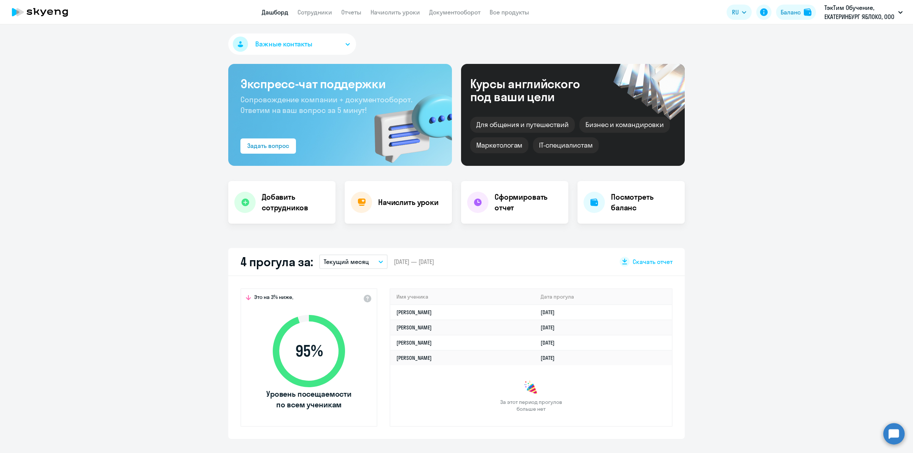  Describe the element at coordinates (528, 202) in the screenshot. I see `h4: Сформировать отчет` at that location.